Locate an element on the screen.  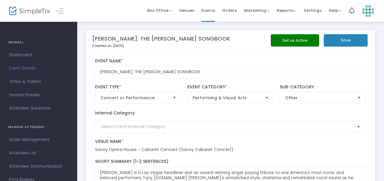
input: Select Event Internal Category is located at coordinates (228, 127).